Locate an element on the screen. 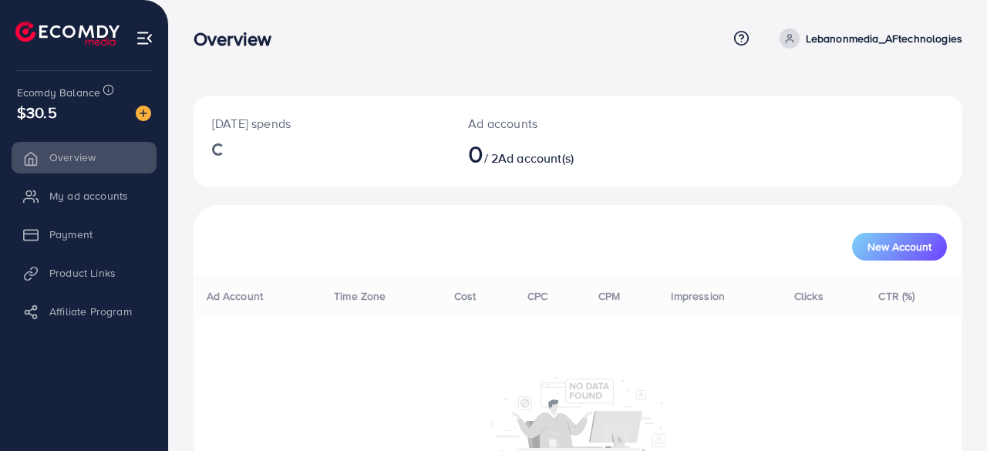 The image size is (987, 451). p: Lebanonmedia_AFtechnologies is located at coordinates (884, 39).